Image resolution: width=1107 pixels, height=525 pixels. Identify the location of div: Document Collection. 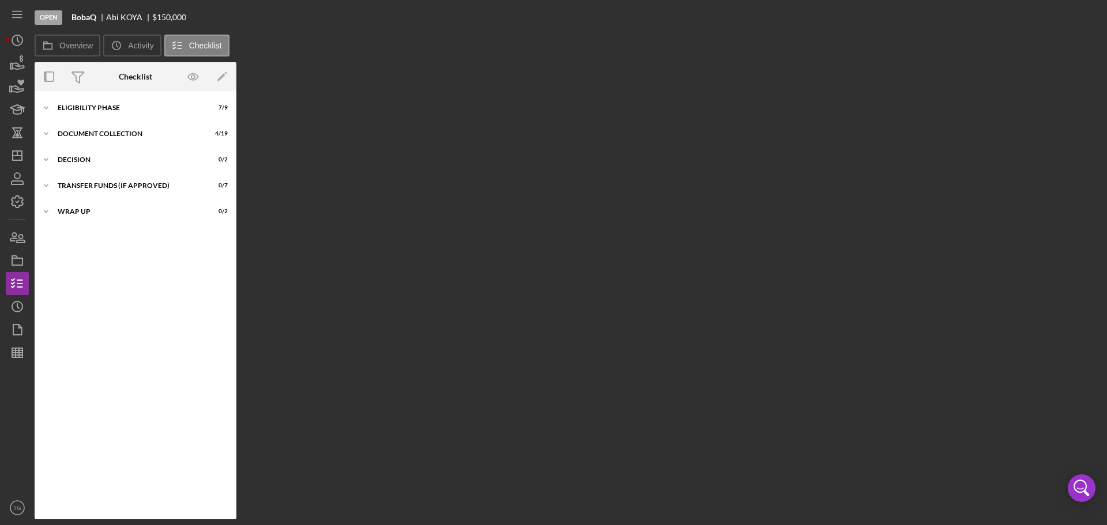
(128, 134).